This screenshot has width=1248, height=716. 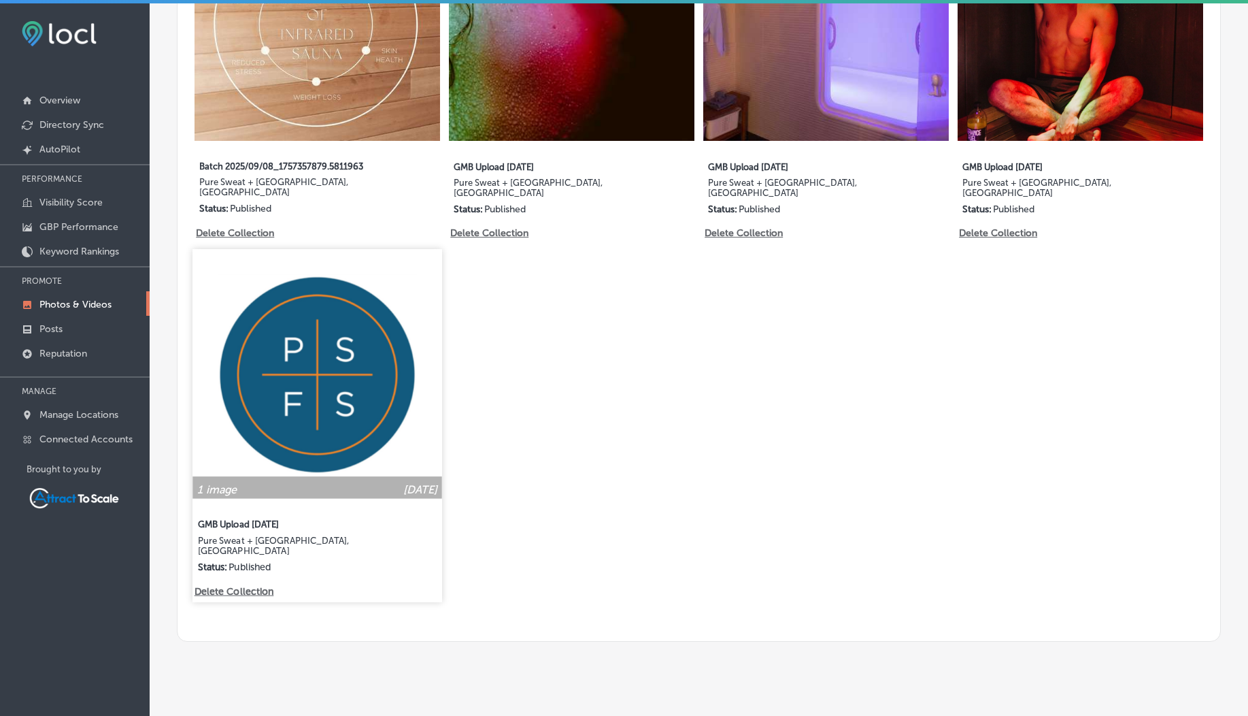 I want to click on p: 1 image, so click(x=217, y=490).